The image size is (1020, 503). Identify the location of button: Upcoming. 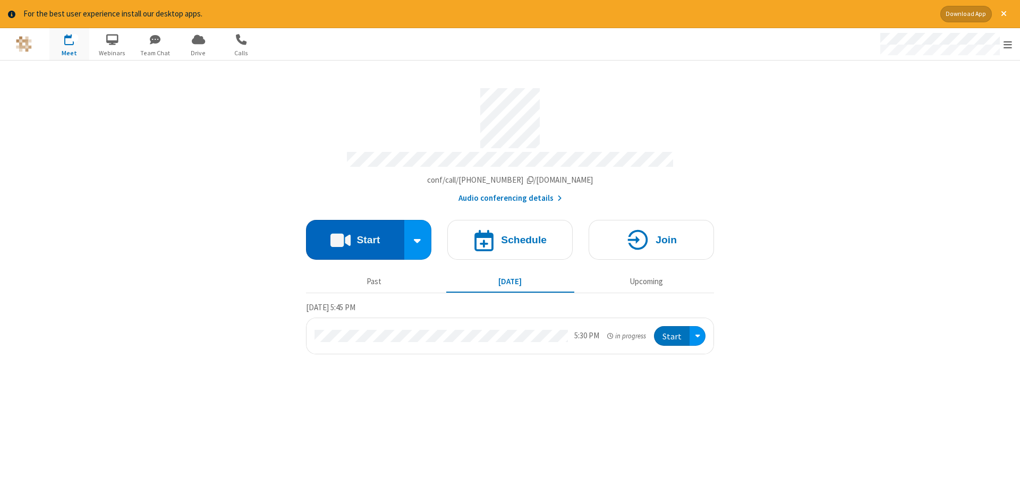
(646, 282).